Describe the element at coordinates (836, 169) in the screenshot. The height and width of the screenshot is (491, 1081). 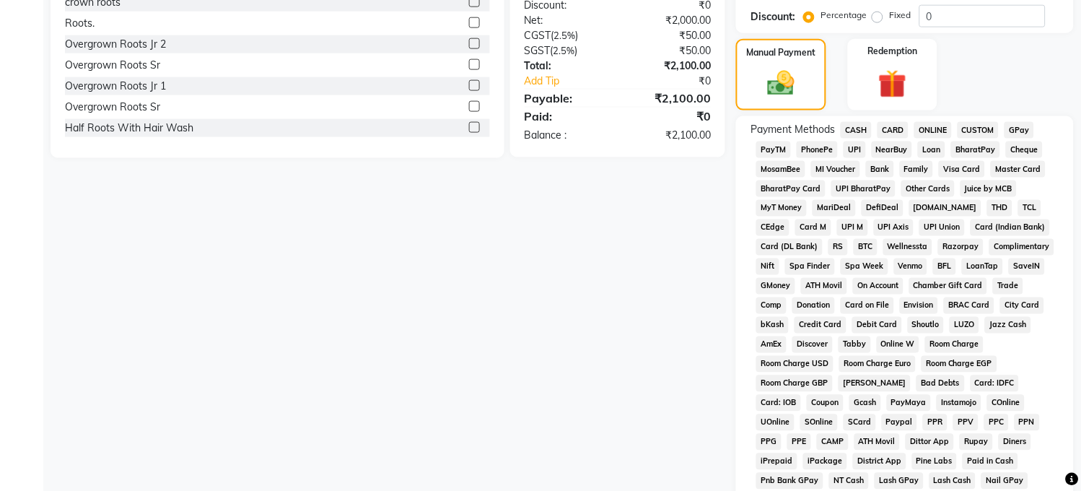
I see `span: MI Voucher` at that location.